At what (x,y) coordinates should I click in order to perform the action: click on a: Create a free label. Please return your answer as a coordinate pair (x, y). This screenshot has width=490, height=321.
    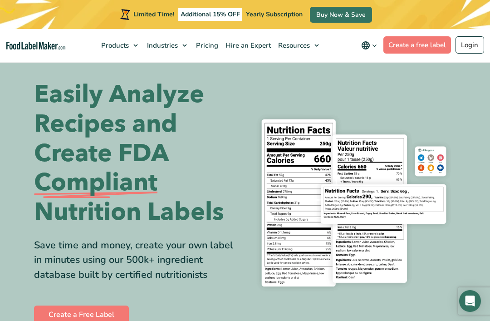
    Looking at the image, I should click on (417, 45).